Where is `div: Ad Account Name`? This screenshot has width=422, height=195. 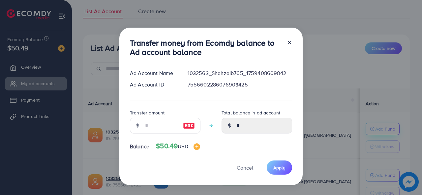 div: Ad Account Name is located at coordinates (153, 73).